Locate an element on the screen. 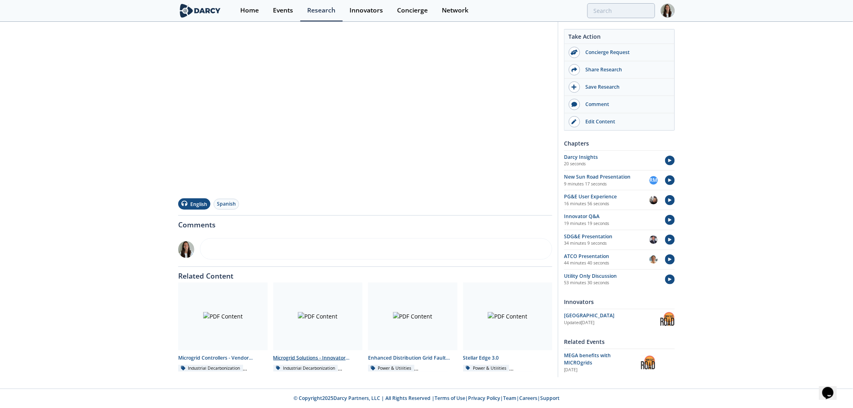 Image resolution: width=853 pixels, height=408 pixels. div: Utility Only Discussion is located at coordinates (607, 276).